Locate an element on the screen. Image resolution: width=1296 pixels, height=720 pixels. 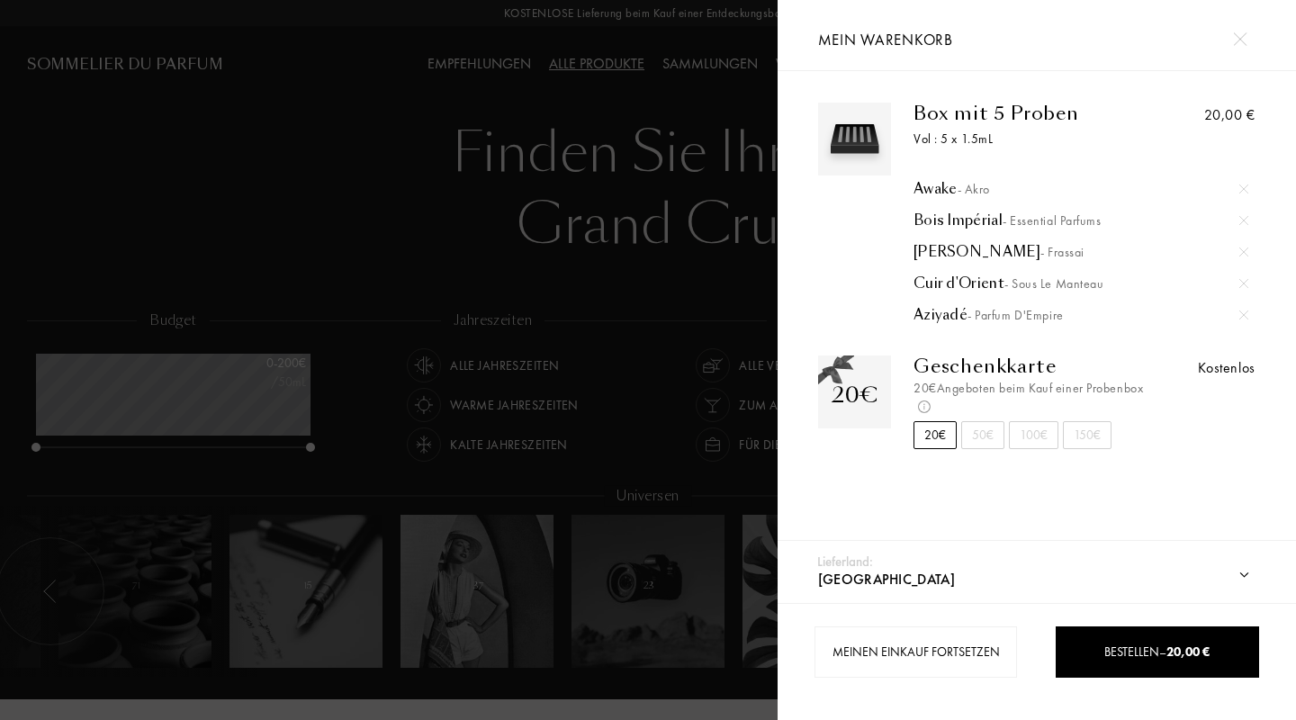
div: Box mit 5 Proben is located at coordinates (1029, 113).